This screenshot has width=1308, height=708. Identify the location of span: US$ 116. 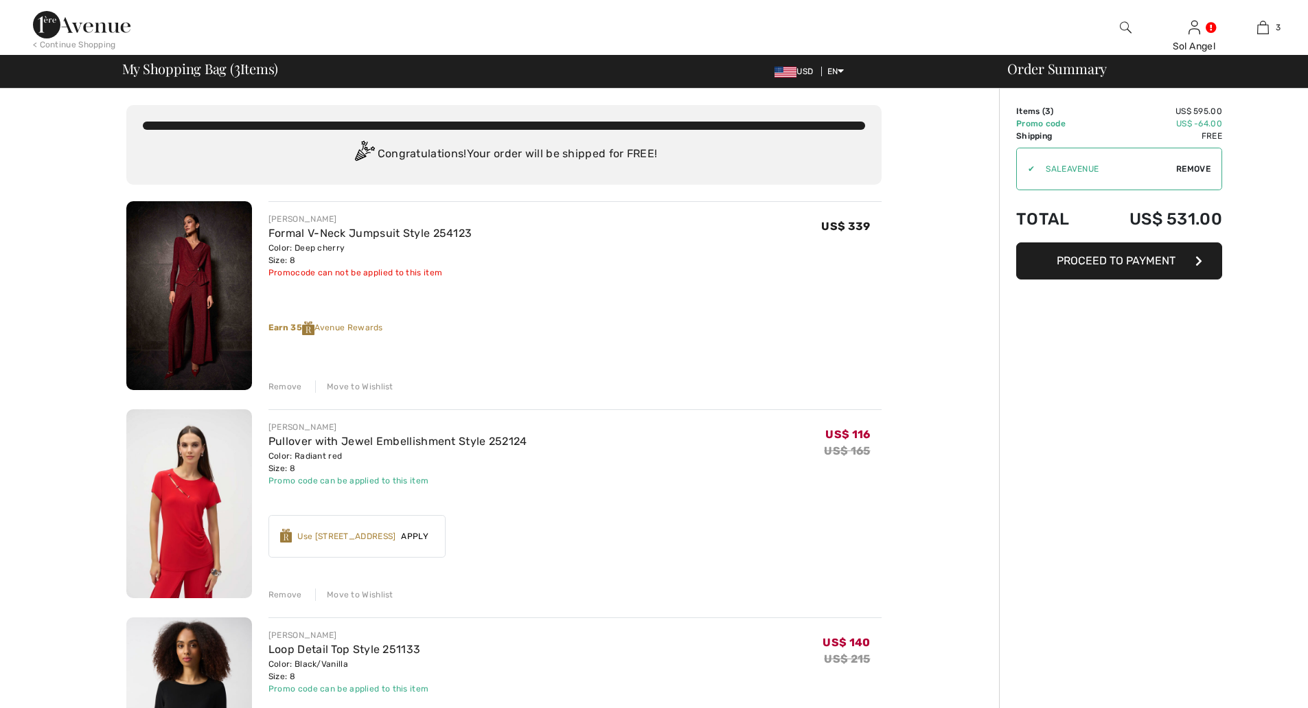
(848, 434).